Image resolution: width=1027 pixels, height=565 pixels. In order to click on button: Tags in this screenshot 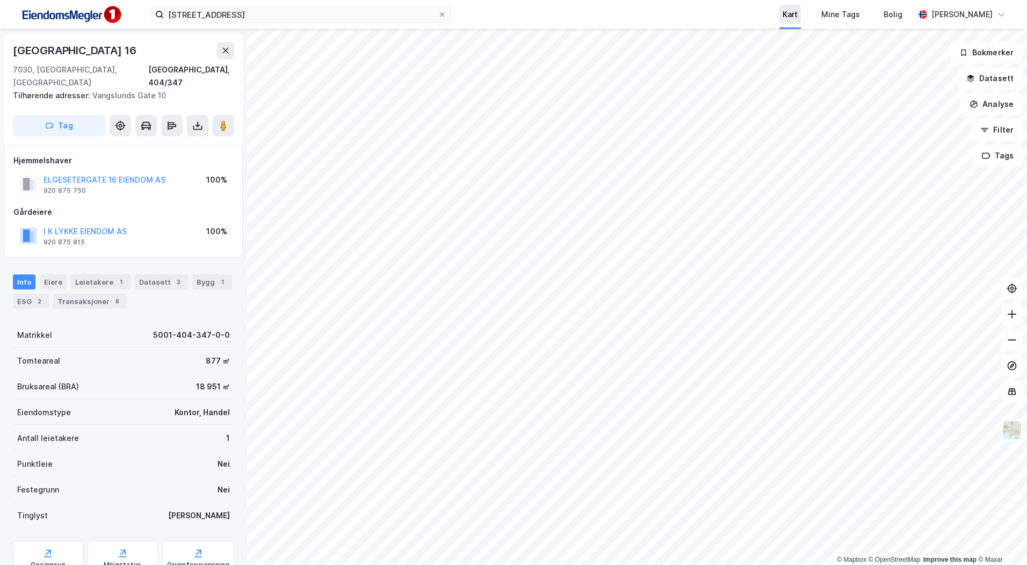, I will do `click(998, 156)`.